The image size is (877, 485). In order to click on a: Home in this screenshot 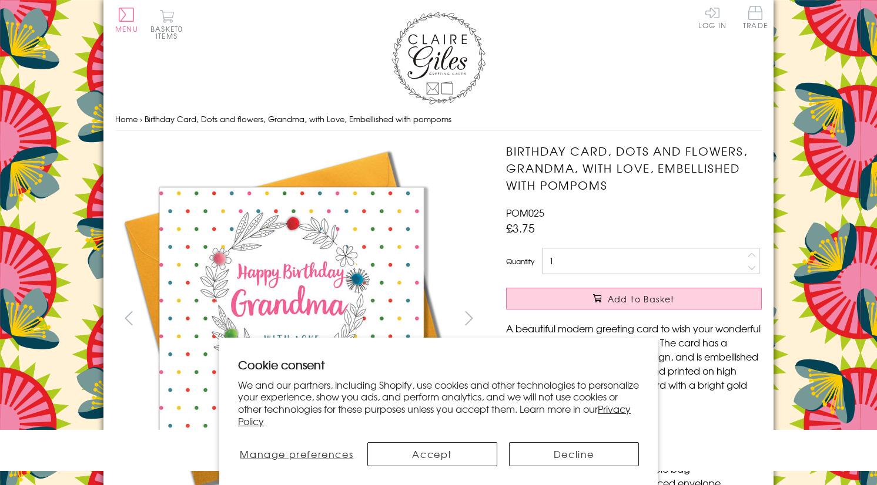, I will do `click(126, 119)`.